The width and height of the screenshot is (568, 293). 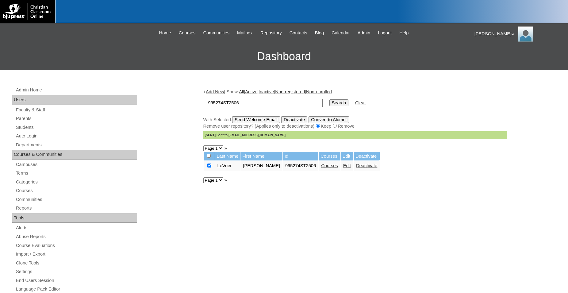 What do you see at coordinates (76, 173) in the screenshot?
I see `a: Terms` at bounding box center [76, 173].